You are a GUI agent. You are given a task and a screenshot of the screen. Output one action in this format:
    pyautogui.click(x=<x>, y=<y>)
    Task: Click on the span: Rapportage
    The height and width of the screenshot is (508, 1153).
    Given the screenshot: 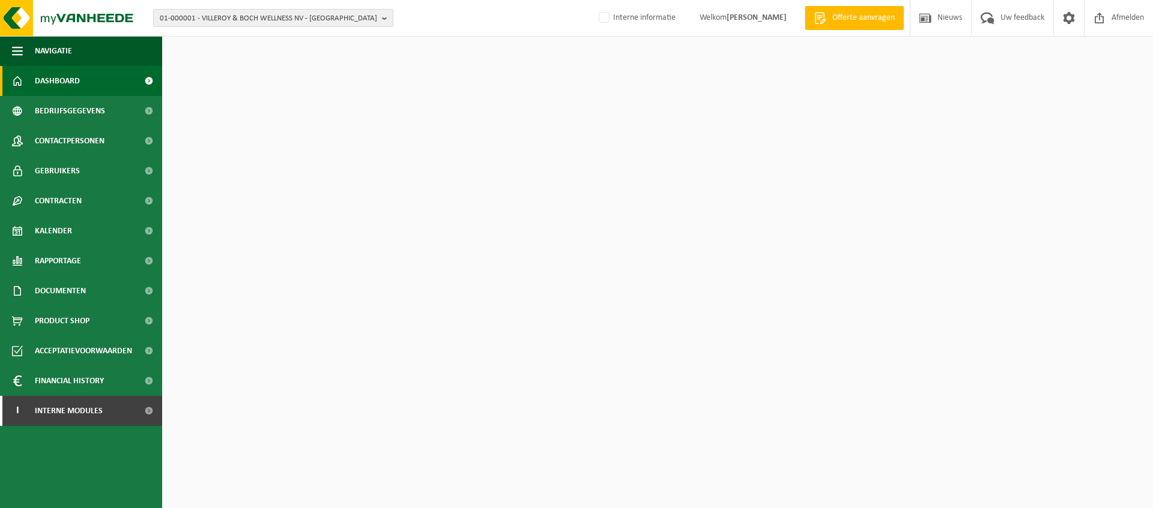 What is the action you would take?
    pyautogui.click(x=58, y=261)
    